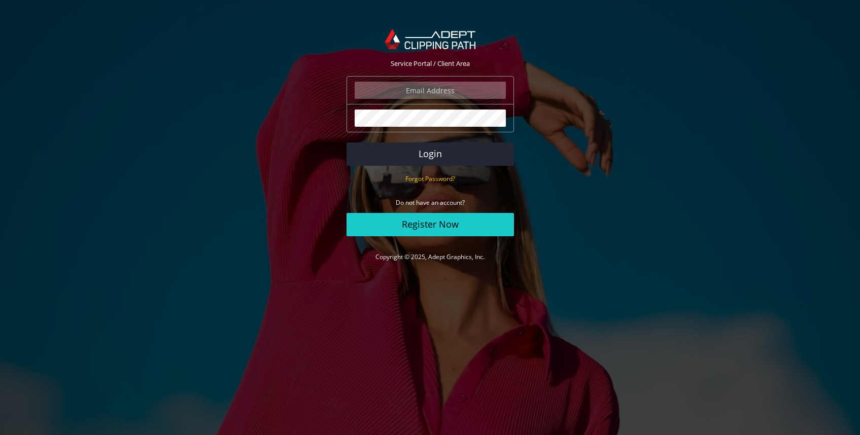  Describe the element at coordinates (430, 154) in the screenshot. I see `button: Login` at that location.